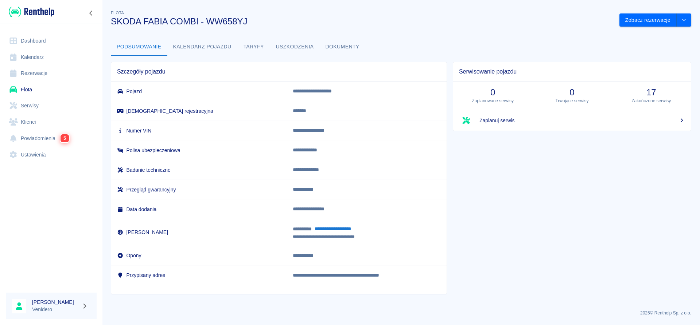 This screenshot has height=325, width=700. Describe the element at coordinates (571, 96) in the screenshot. I see `a: 0Trwające serwisy` at that location.